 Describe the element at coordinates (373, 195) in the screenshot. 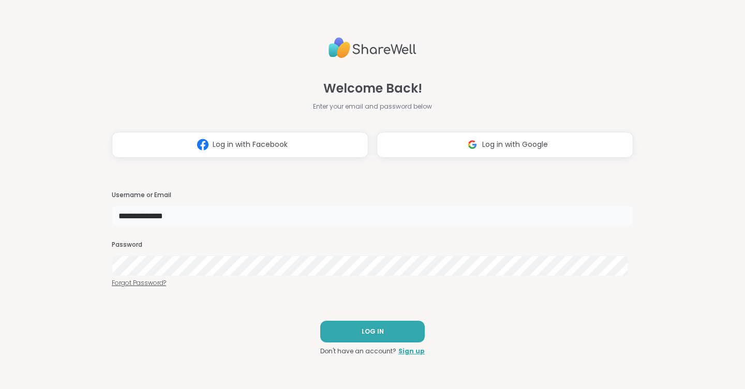

I see `h3: Username or Email` at that location.